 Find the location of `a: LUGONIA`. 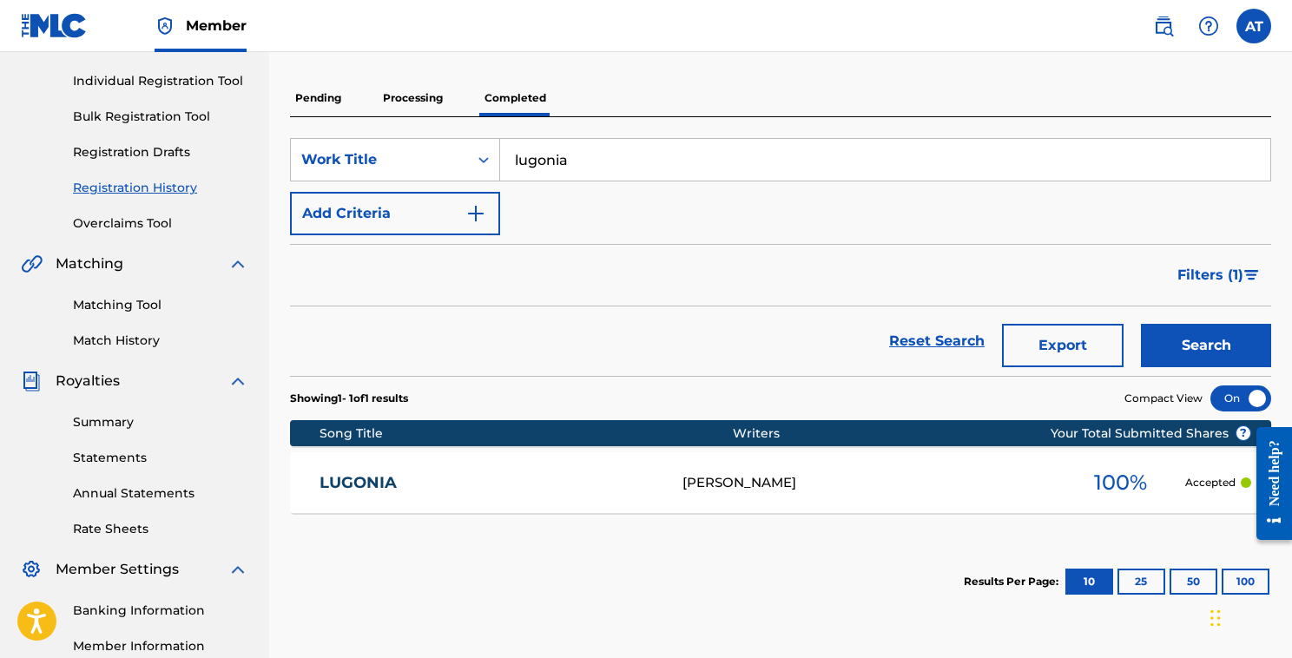

a: LUGONIA is located at coordinates (489, 483).